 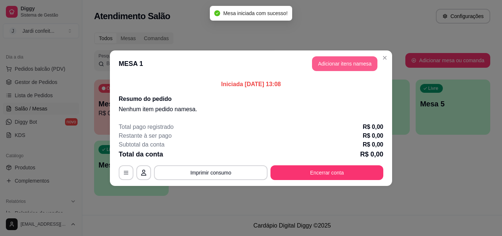 I want to click on button: Adicionar itens namesa, so click(x=345, y=64).